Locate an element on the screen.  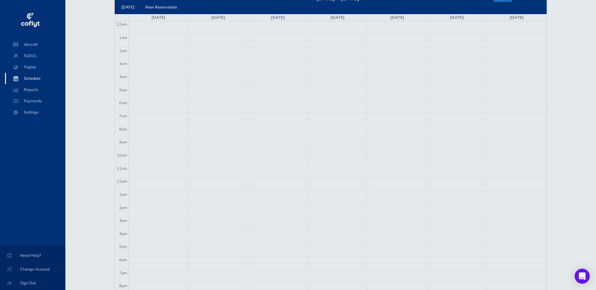
span: Payments is located at coordinates (35, 101).